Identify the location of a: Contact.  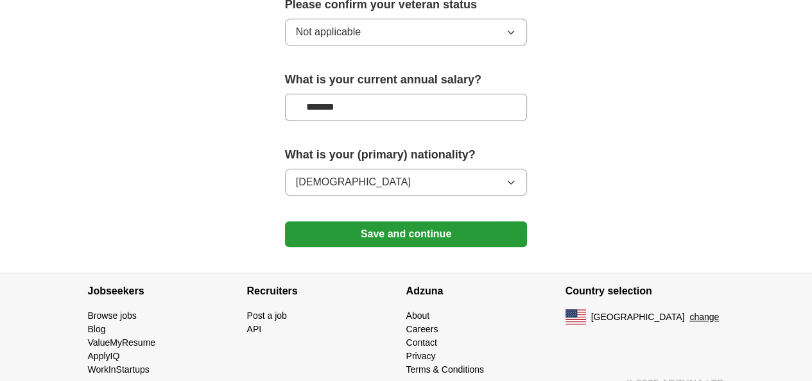
(422, 343).